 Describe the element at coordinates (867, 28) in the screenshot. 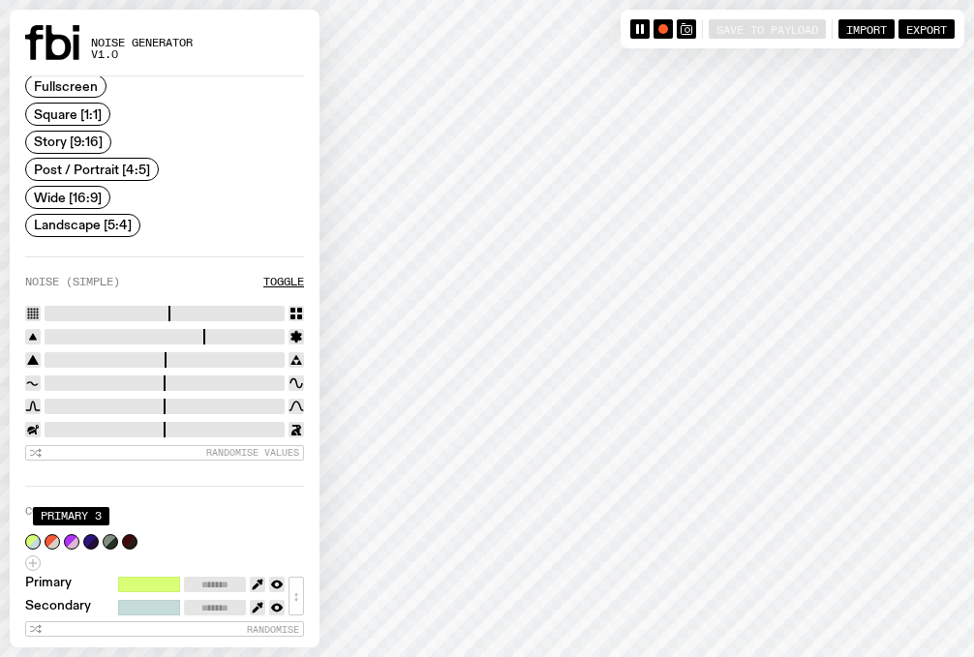

I see `span: Import` at that location.